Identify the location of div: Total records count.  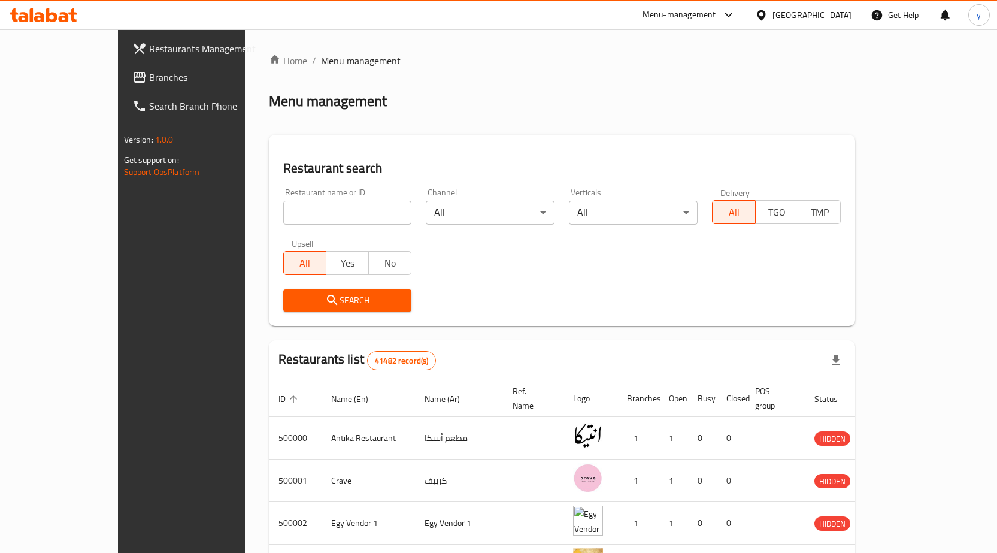
(401, 361).